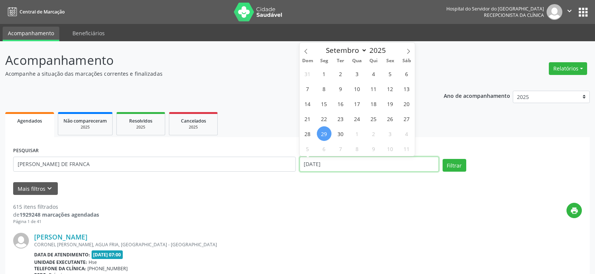 This screenshot has width=595, height=274. I want to click on span: Setembro 9, 2025, so click(340, 89).